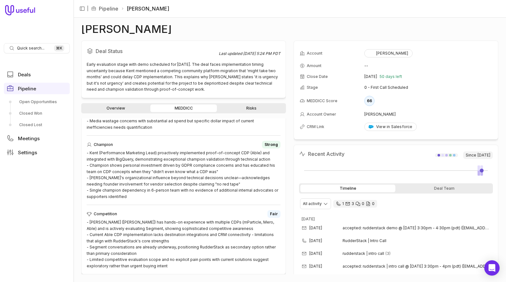 Image resolution: width=506 pixels, height=282 pixels. I want to click on span: Quick search..., so click(31, 48).